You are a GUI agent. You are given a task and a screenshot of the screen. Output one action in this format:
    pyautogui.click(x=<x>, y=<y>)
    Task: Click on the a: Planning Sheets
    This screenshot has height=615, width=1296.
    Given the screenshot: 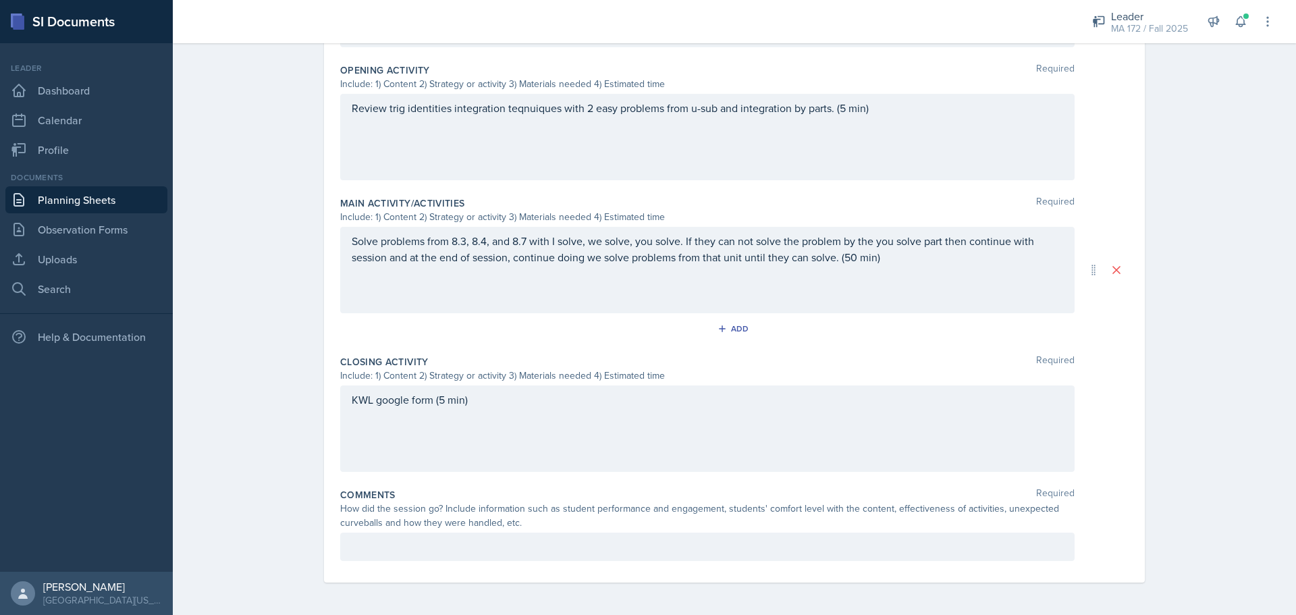 What is the action you would take?
    pyautogui.click(x=86, y=200)
    